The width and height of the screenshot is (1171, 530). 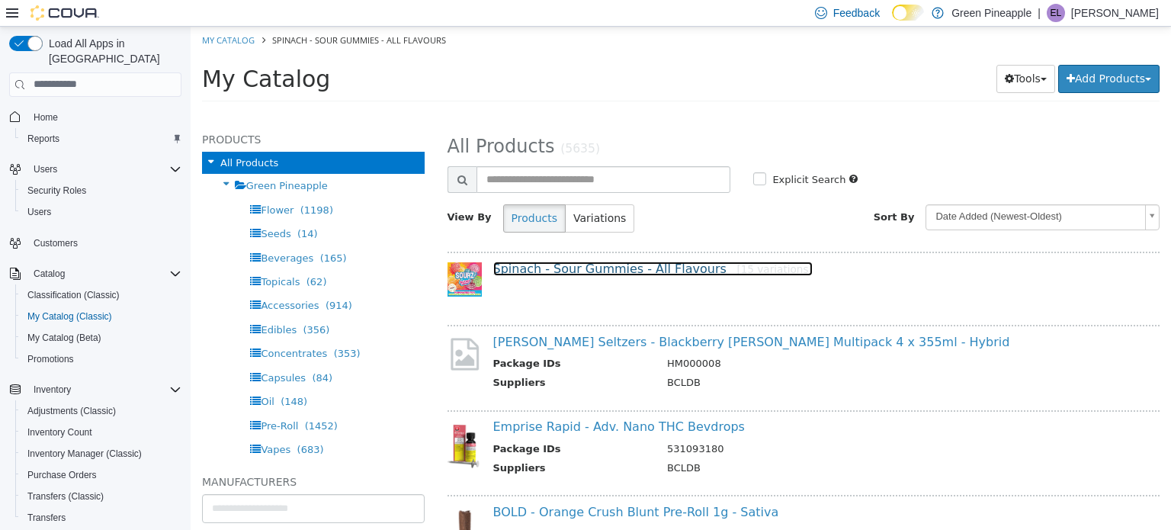 What do you see at coordinates (95, 243) in the screenshot?
I see `button: Customers` at bounding box center [95, 243].